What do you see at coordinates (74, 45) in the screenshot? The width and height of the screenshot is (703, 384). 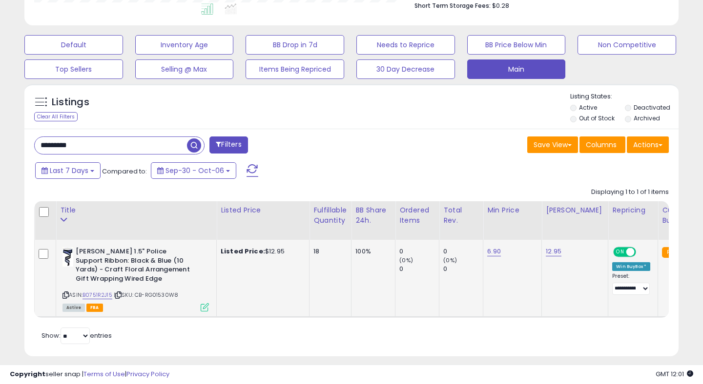 I see `button: Default` at bounding box center [74, 45].